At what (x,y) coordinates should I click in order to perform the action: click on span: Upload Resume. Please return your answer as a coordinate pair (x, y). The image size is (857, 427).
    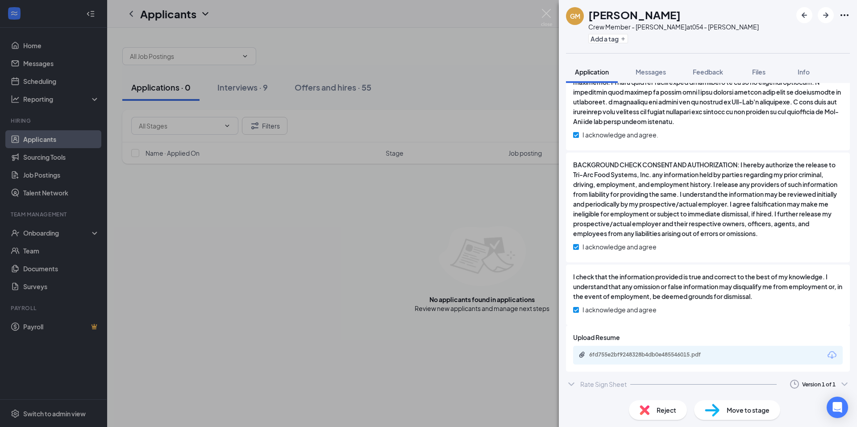
    Looking at the image, I should click on (596, 337).